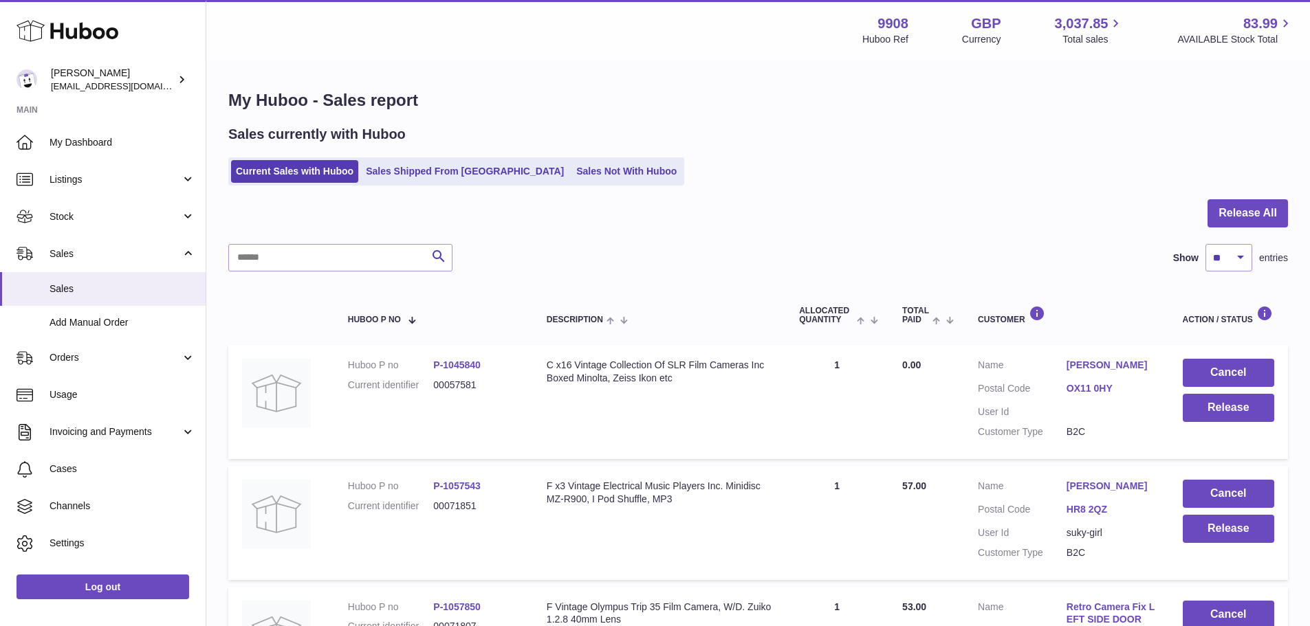  What do you see at coordinates (317, 134) in the screenshot?
I see `h2: Sales currently with Huboo` at bounding box center [317, 134].